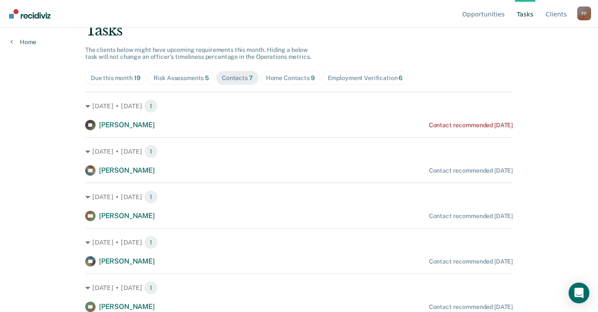 The image size is (598, 312). What do you see at coordinates (401, 78) in the screenshot?
I see `span: 6` at bounding box center [401, 78].